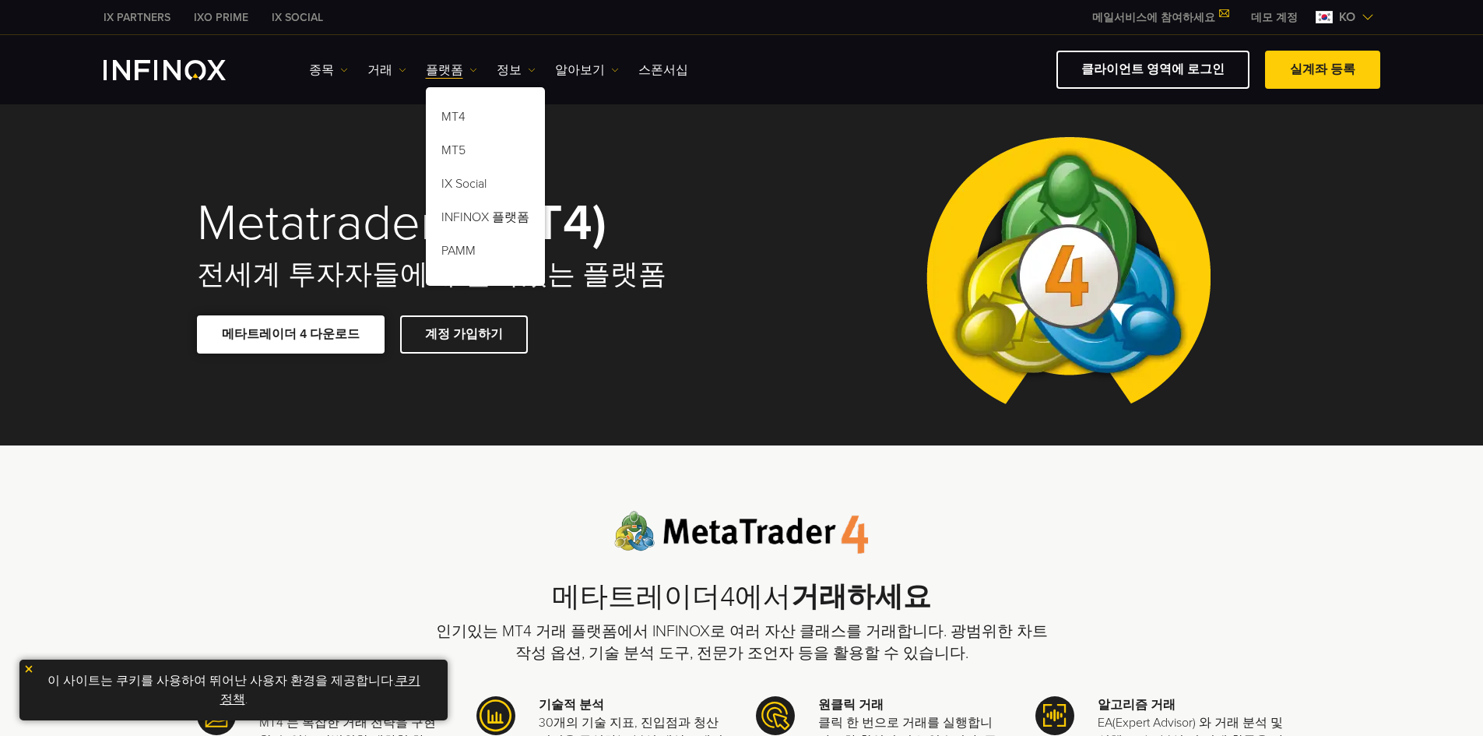 This screenshot has width=1483, height=736. I want to click on a: 계정 가입하기, so click(464, 334).